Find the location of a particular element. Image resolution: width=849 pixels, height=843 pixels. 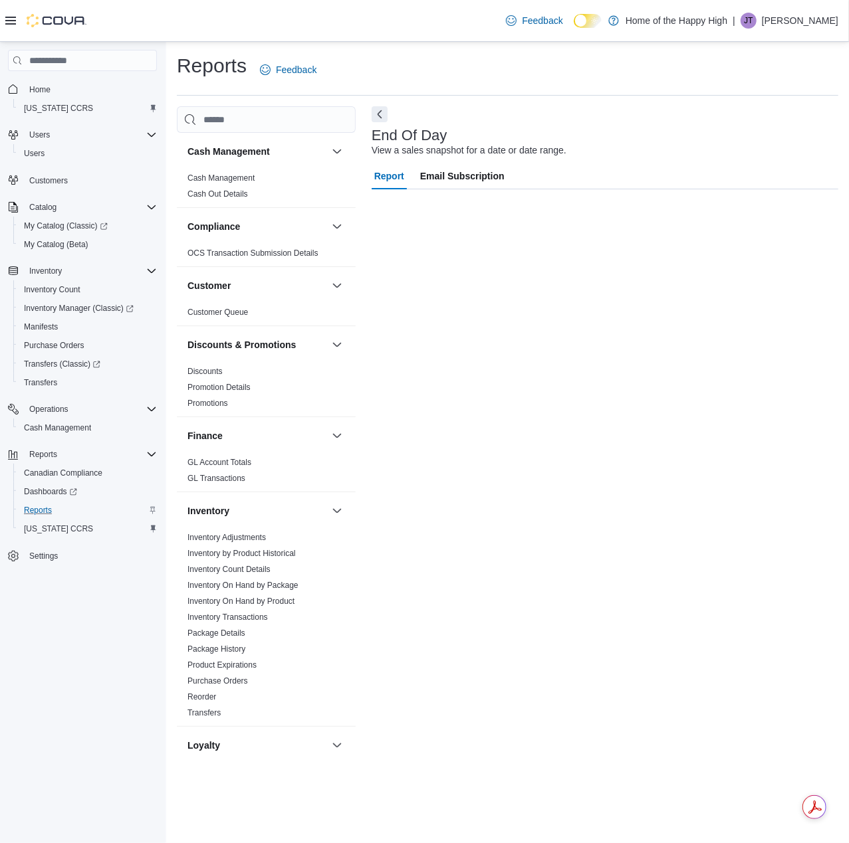

a: Inventory Count Details is located at coordinates (229, 570).